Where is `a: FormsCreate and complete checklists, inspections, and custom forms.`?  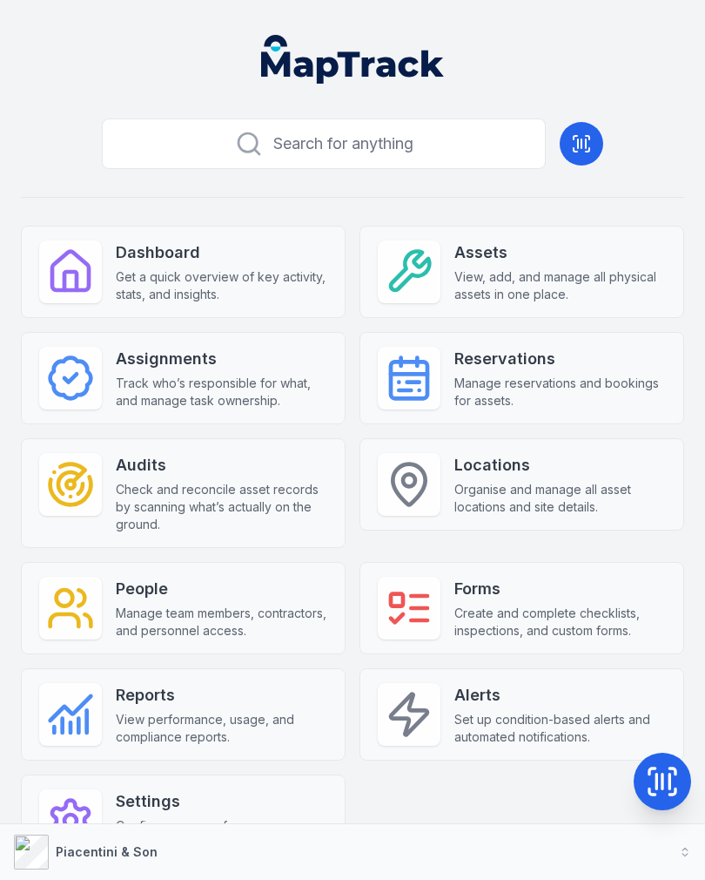 a: FormsCreate and complete checklists, inspections, and custom forms. is located at coordinates (522, 608).